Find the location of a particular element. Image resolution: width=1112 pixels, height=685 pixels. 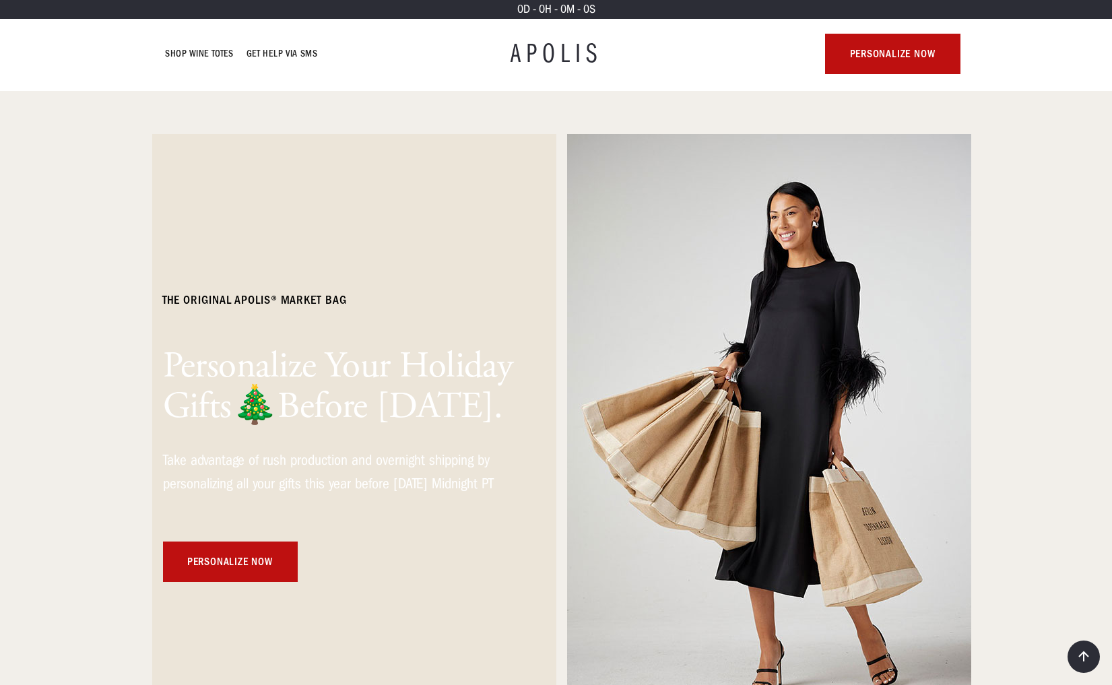

a: Shop Wine Totes is located at coordinates (199, 54).